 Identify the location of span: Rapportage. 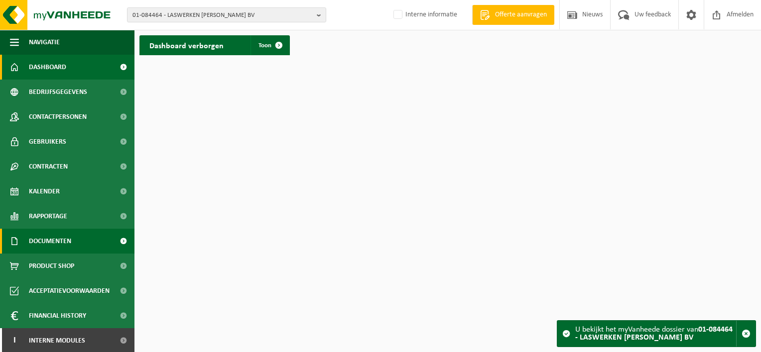
(48, 217).